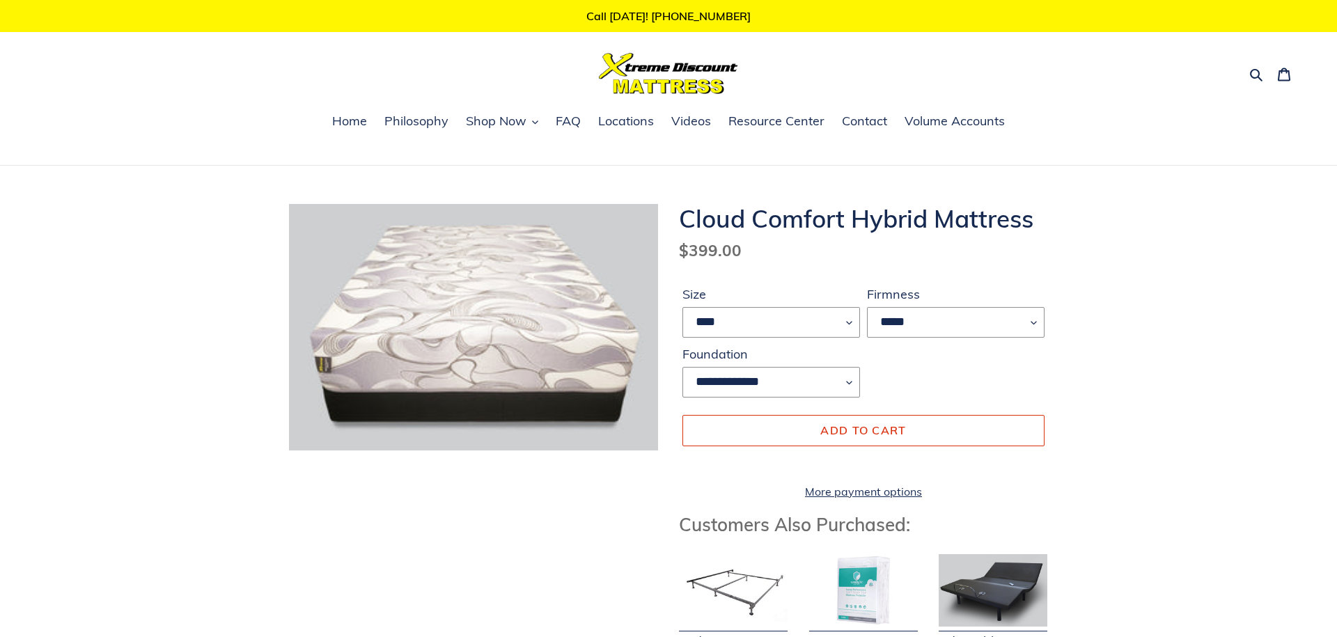 Image resolution: width=1337 pixels, height=637 pixels. Describe the element at coordinates (864, 121) in the screenshot. I see `span: Contact` at that location.